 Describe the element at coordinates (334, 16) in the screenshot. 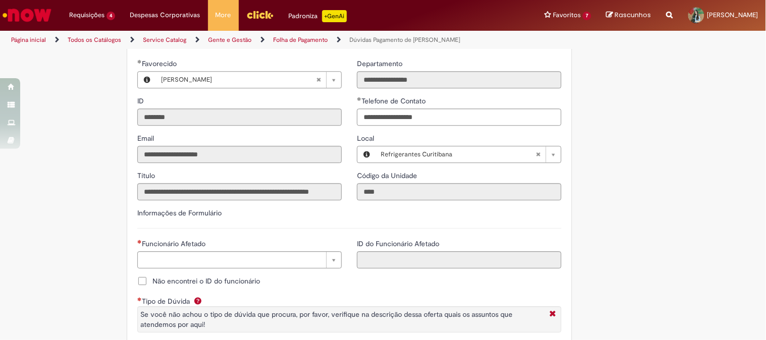

I see `p: +GenAi` at that location.